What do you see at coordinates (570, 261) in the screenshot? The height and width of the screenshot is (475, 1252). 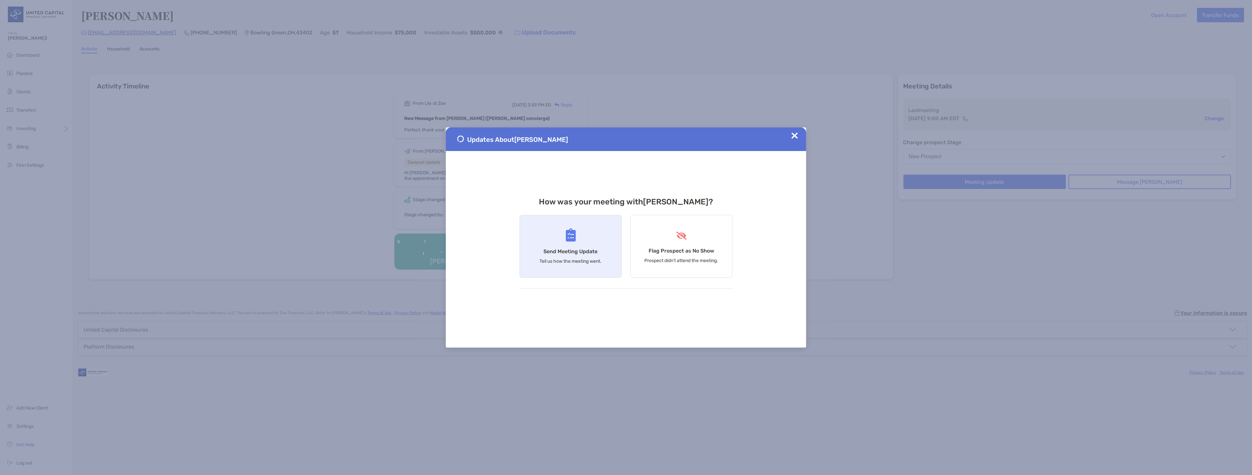 I see `p: Tell us how the meeting went.` at bounding box center [570, 261].